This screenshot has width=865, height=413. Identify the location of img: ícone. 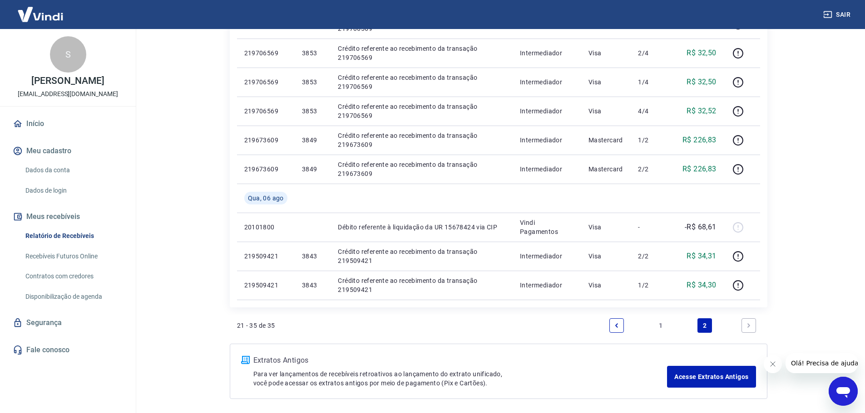
(245, 360).